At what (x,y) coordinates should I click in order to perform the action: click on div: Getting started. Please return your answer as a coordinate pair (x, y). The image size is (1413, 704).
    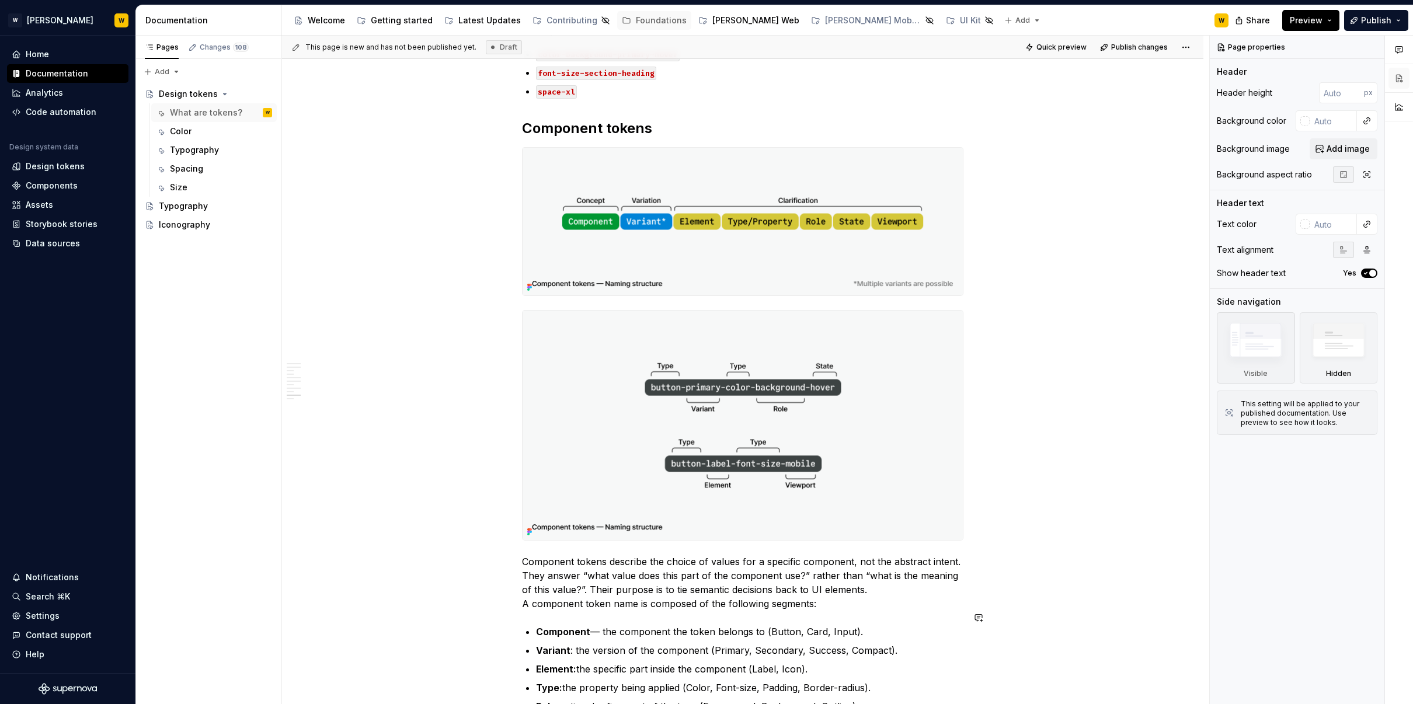
    Looking at the image, I should click on (402, 20).